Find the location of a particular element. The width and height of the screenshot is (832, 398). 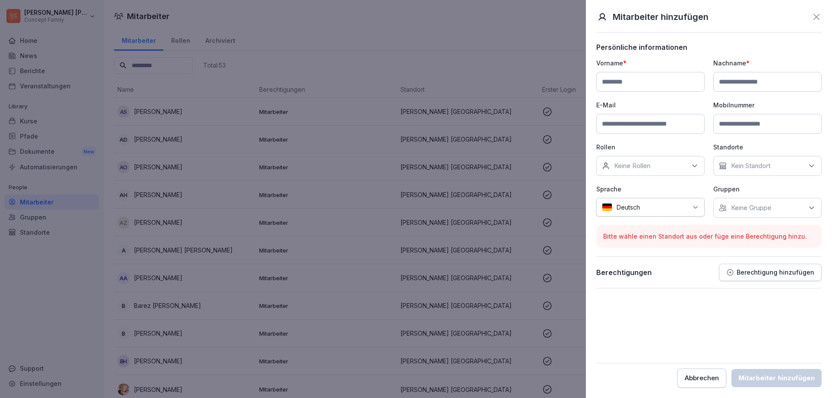

p: Gruppen is located at coordinates (767, 189).